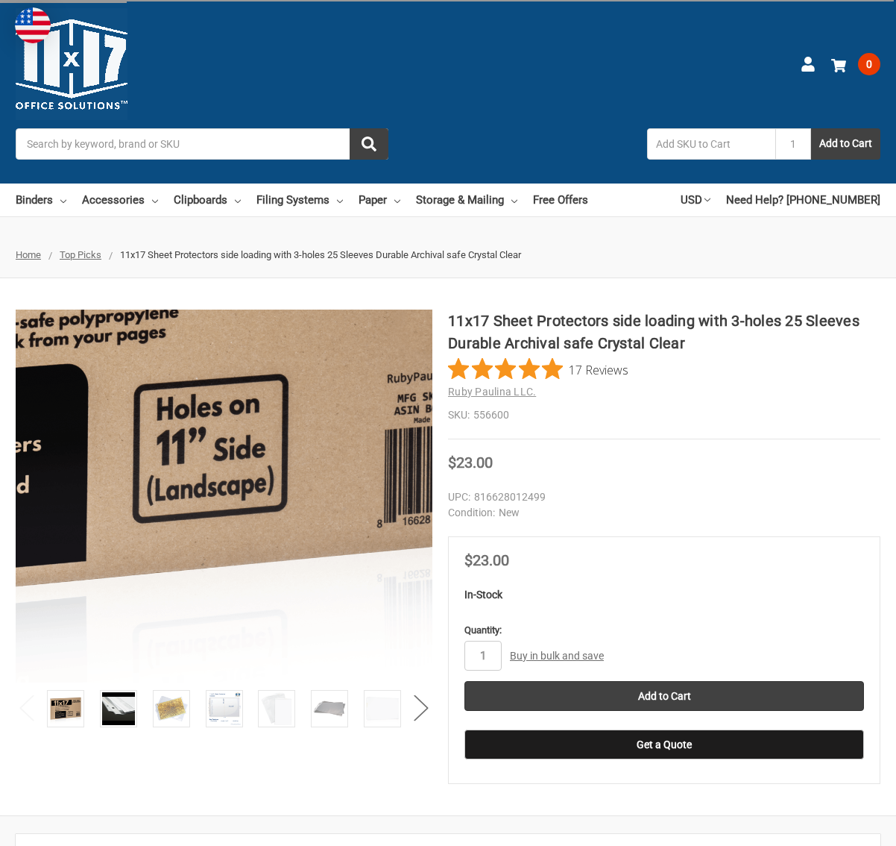 The width and height of the screenshot is (896, 846). Describe the element at coordinates (41, 200) in the screenshot. I see `a: Binders` at that location.